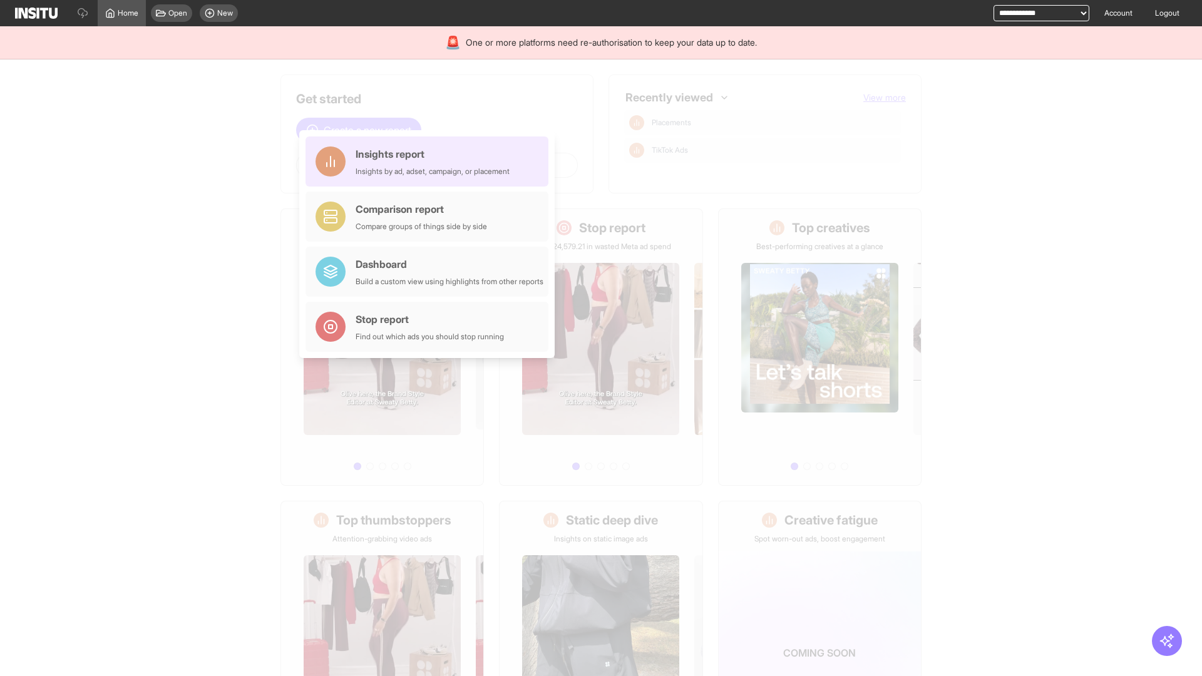  What do you see at coordinates (432, 171) in the screenshot?
I see `div: Insights by ad, adset, campaign, or placement` at bounding box center [432, 171].